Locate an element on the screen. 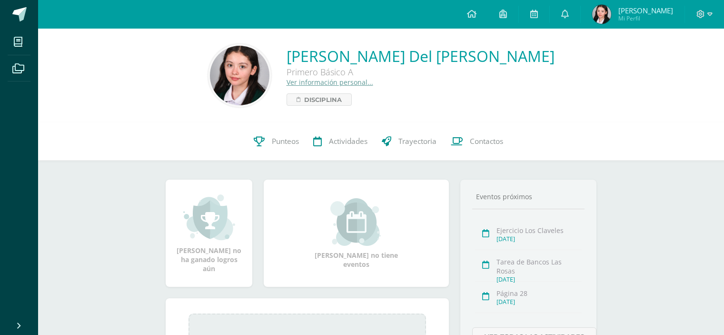  span: Actividades is located at coordinates (348, 141).